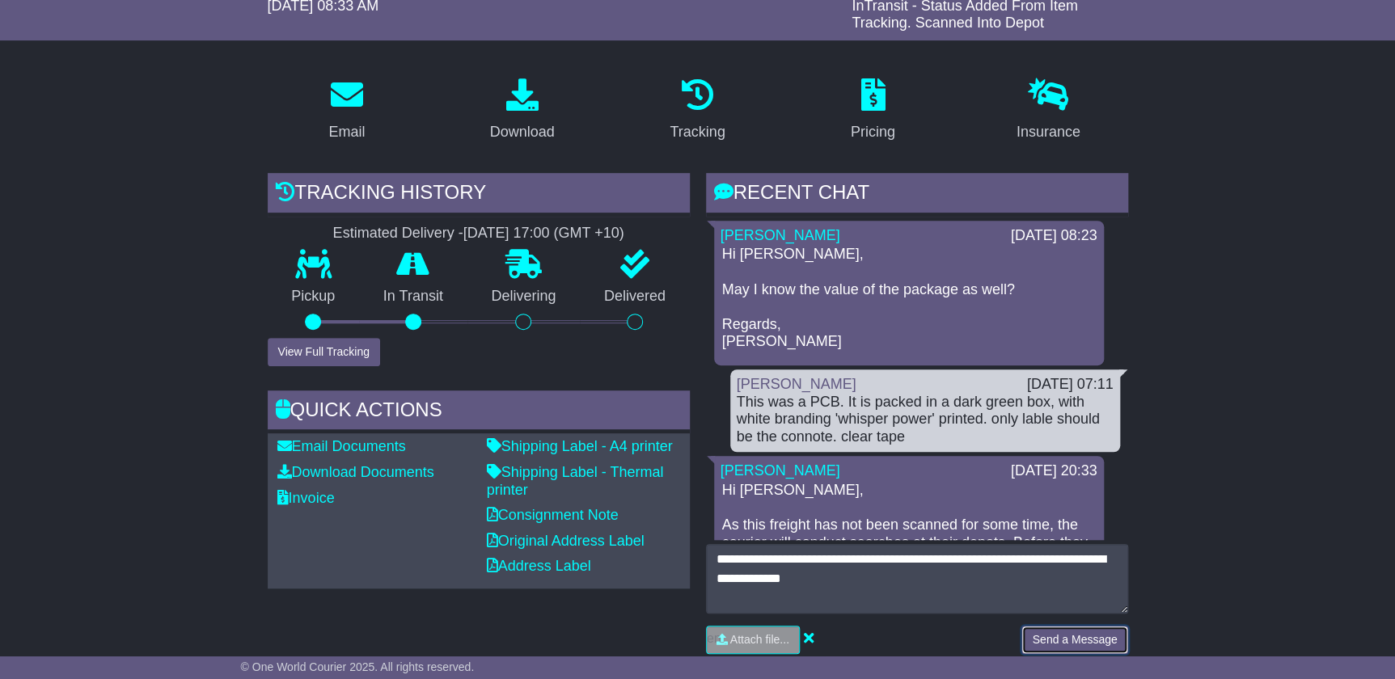 The width and height of the screenshot is (1395, 679). Describe the element at coordinates (346, 132) in the screenshot. I see `div: Email` at that location.